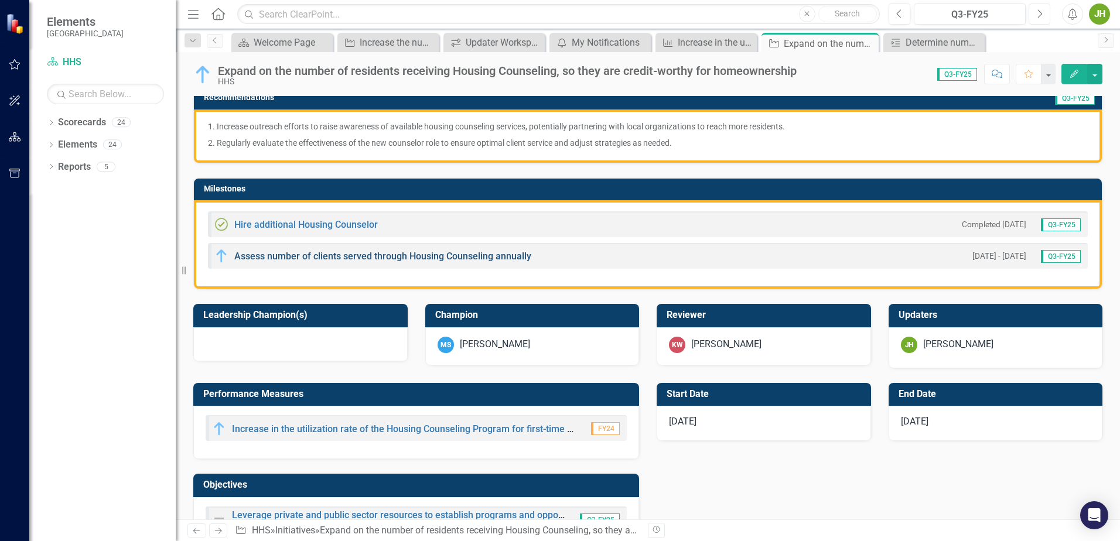 The width and height of the screenshot is (1120, 541). I want to click on input: Search Below..., so click(105, 94).